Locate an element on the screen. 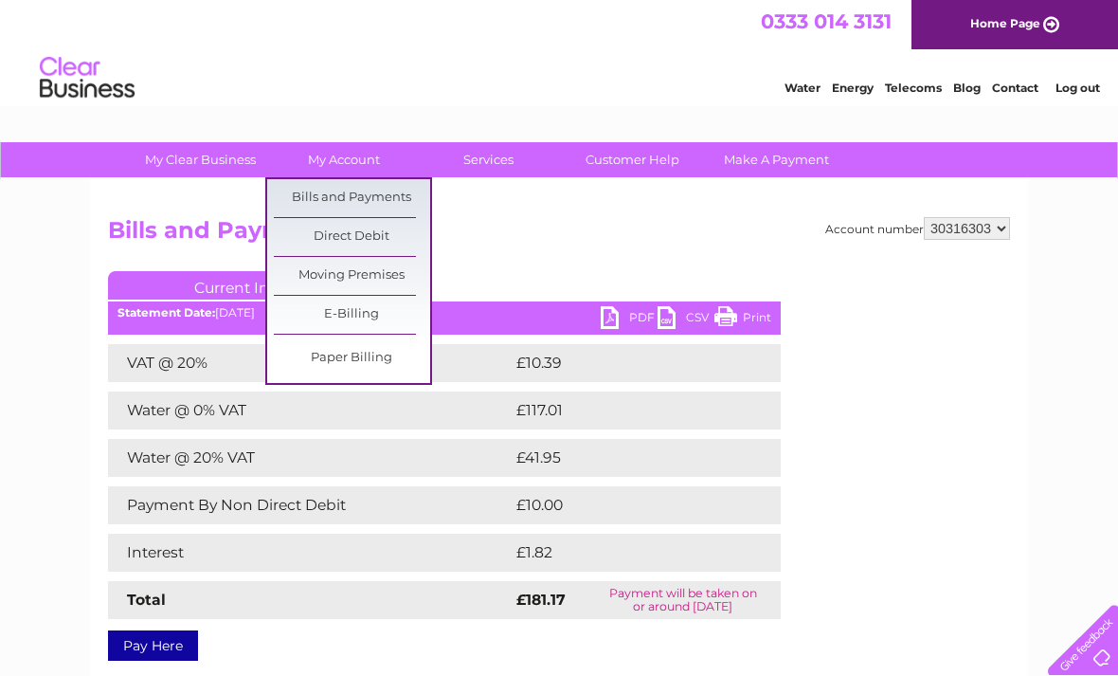 This screenshot has height=676, width=1118. a: E-Billing is located at coordinates (352, 315).